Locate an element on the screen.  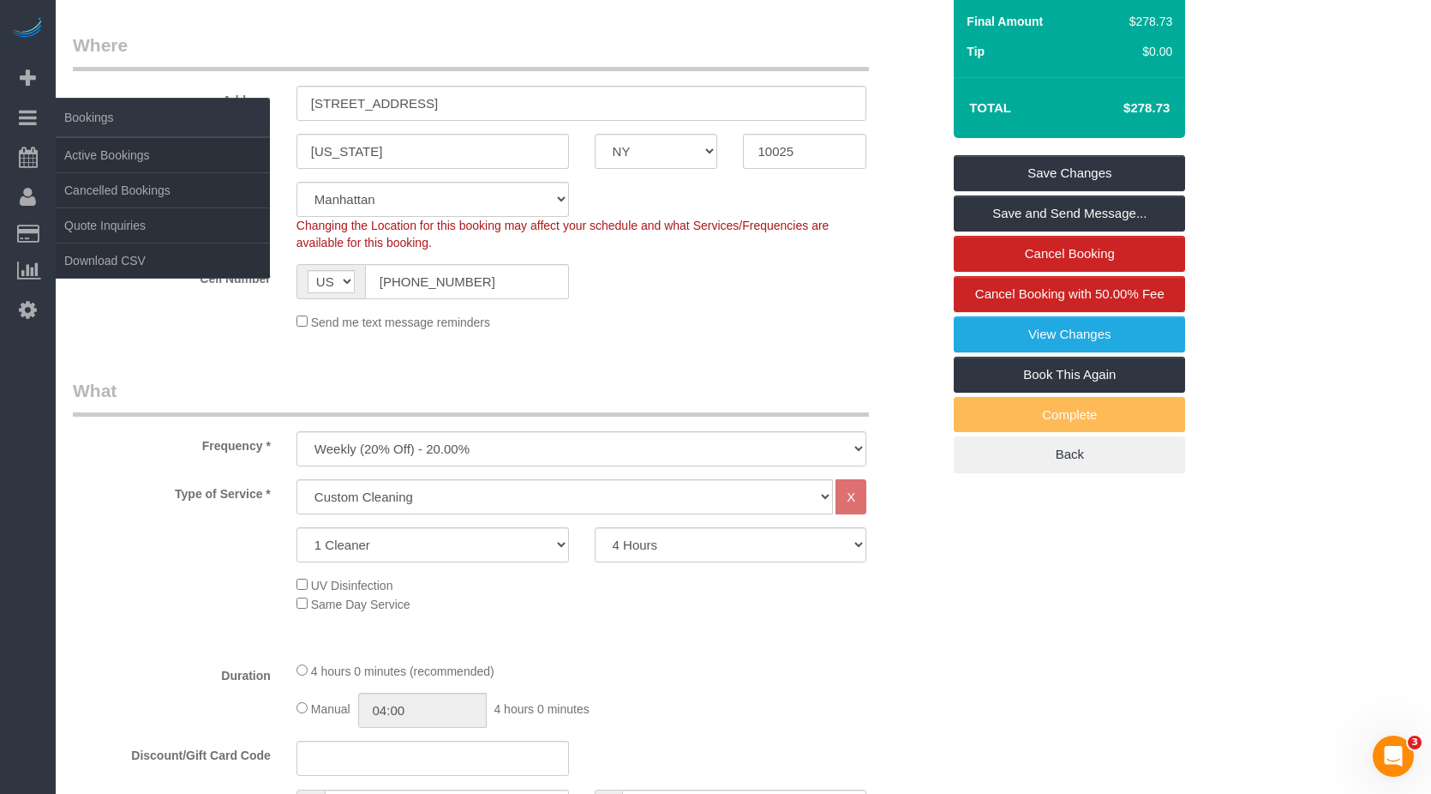
input: Zip Code is located at coordinates (805, 151).